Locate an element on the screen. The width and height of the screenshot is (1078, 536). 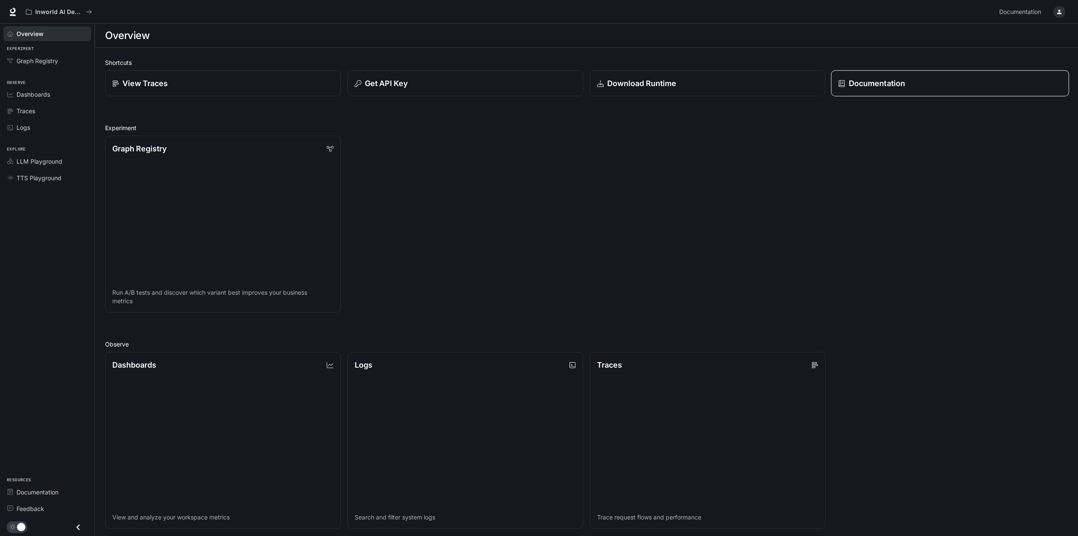
a: Dashboards is located at coordinates (47, 94).